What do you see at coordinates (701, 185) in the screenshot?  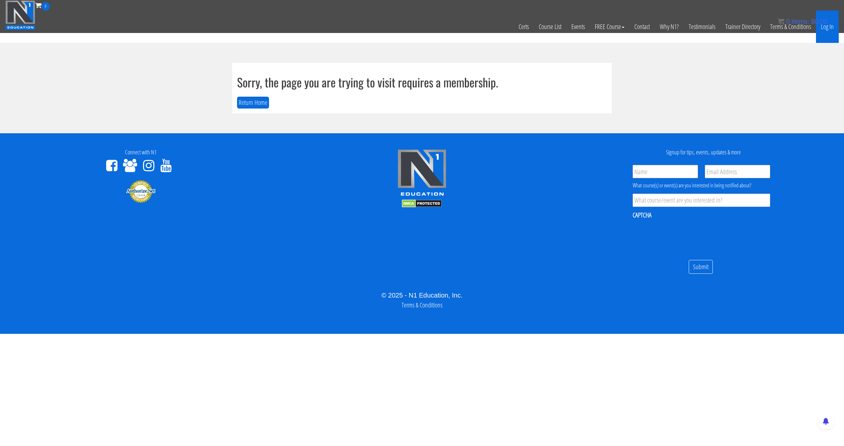 I see `div: What course(s) or event(s) are you interested in being notified about?` at bounding box center [701, 185].